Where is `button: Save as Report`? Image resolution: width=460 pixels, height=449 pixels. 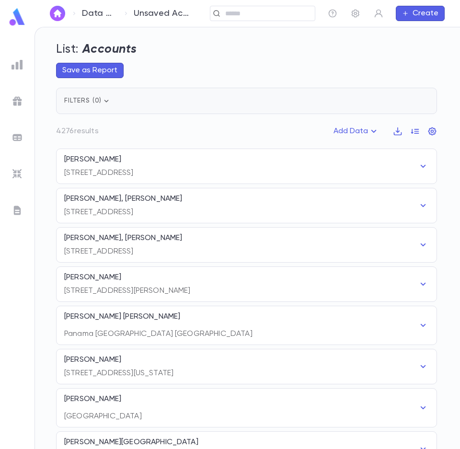
button: Save as Report is located at coordinates (90, 70).